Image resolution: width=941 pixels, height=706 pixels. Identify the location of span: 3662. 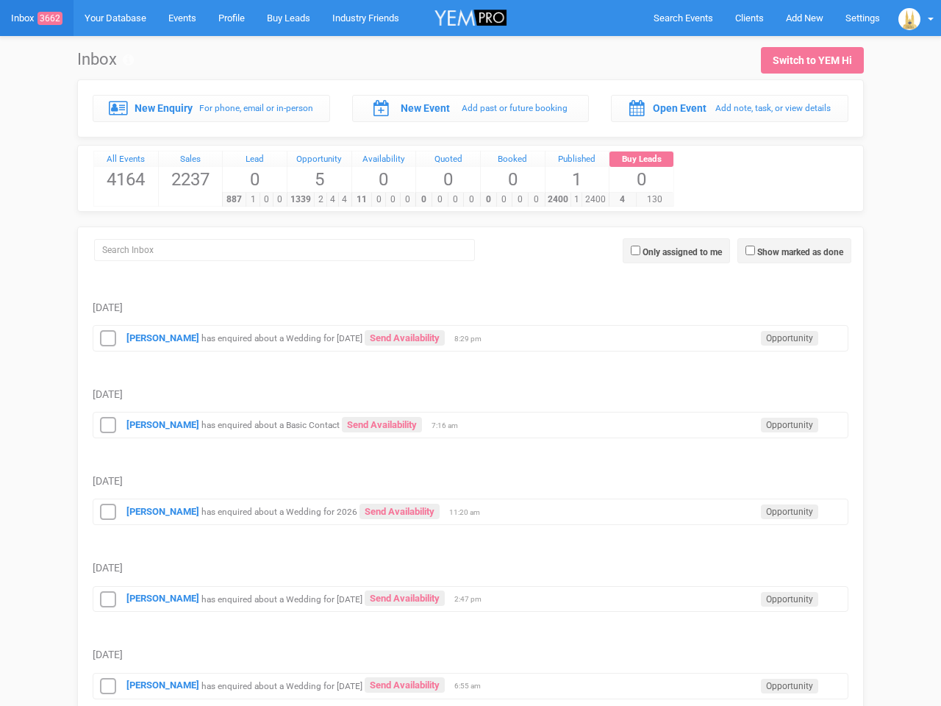
(50, 18).